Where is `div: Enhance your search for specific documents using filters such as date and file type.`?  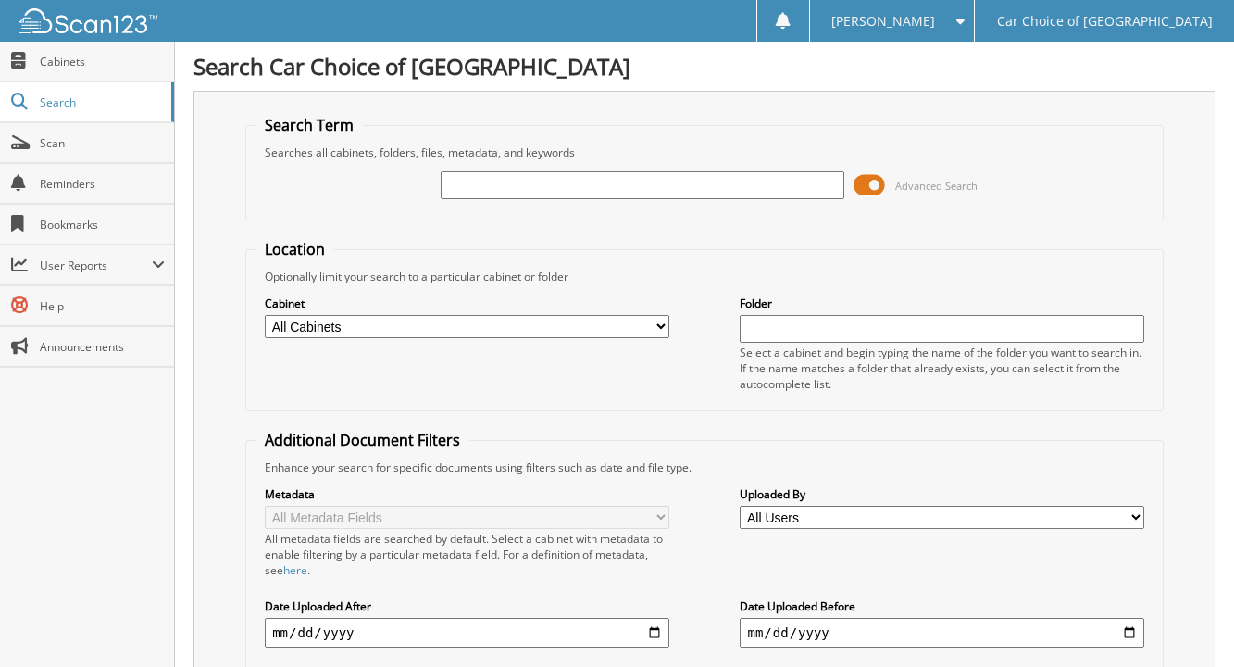
div: Enhance your search for specific documents using filters such as date and file type. is located at coordinates (705, 467).